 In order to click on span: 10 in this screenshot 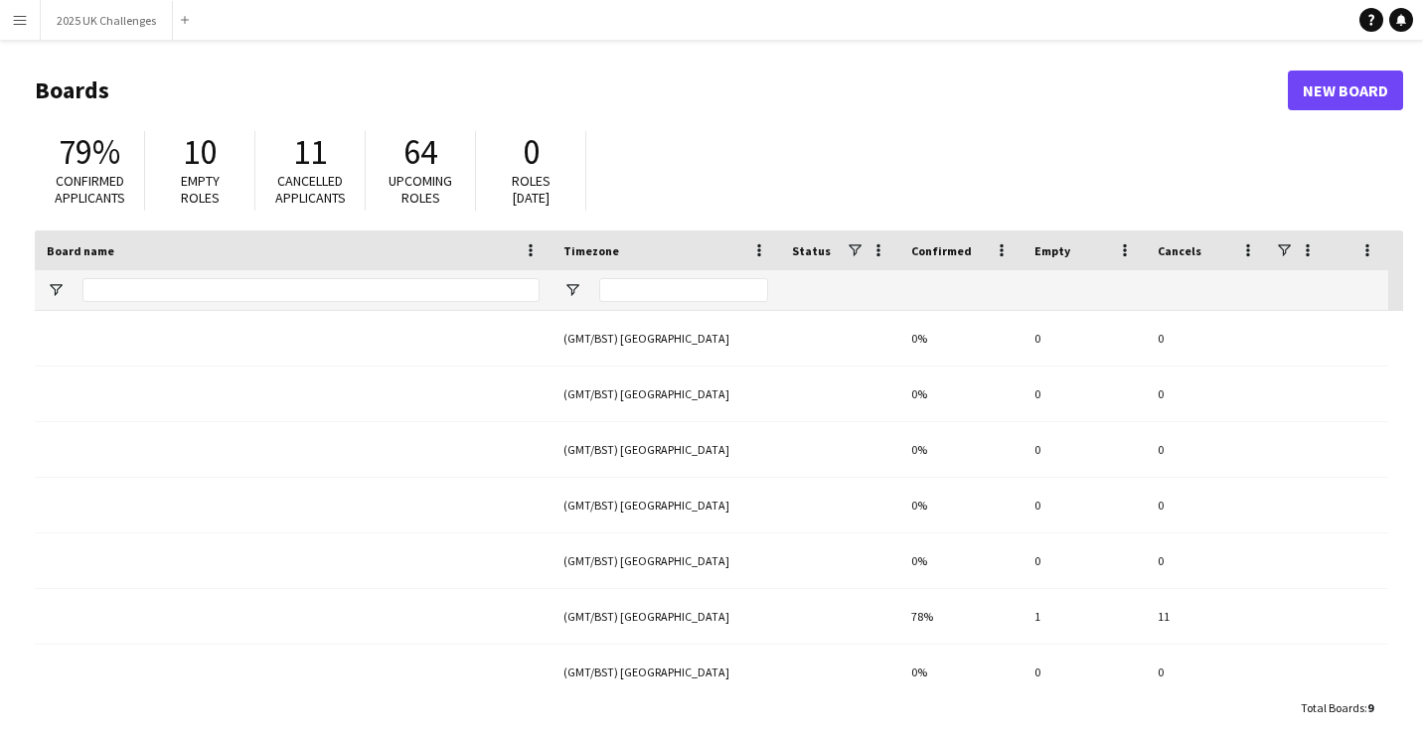, I will do `click(200, 152)`.